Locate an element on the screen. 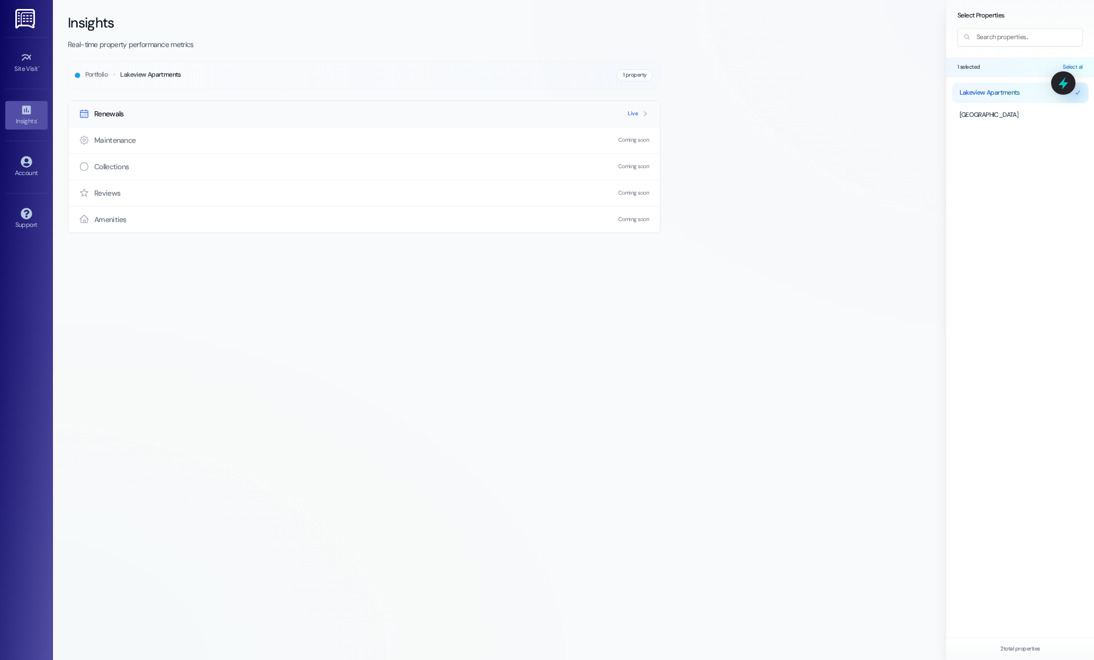 The height and width of the screenshot is (660, 1094). span: 1 selected is located at coordinates (968, 67).